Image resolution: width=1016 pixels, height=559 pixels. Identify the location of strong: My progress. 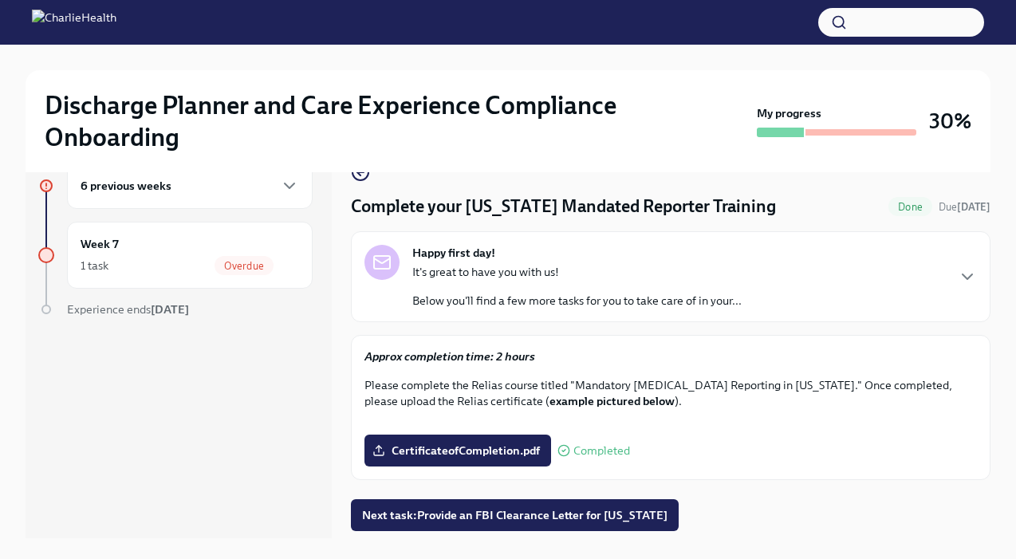
(789, 113).